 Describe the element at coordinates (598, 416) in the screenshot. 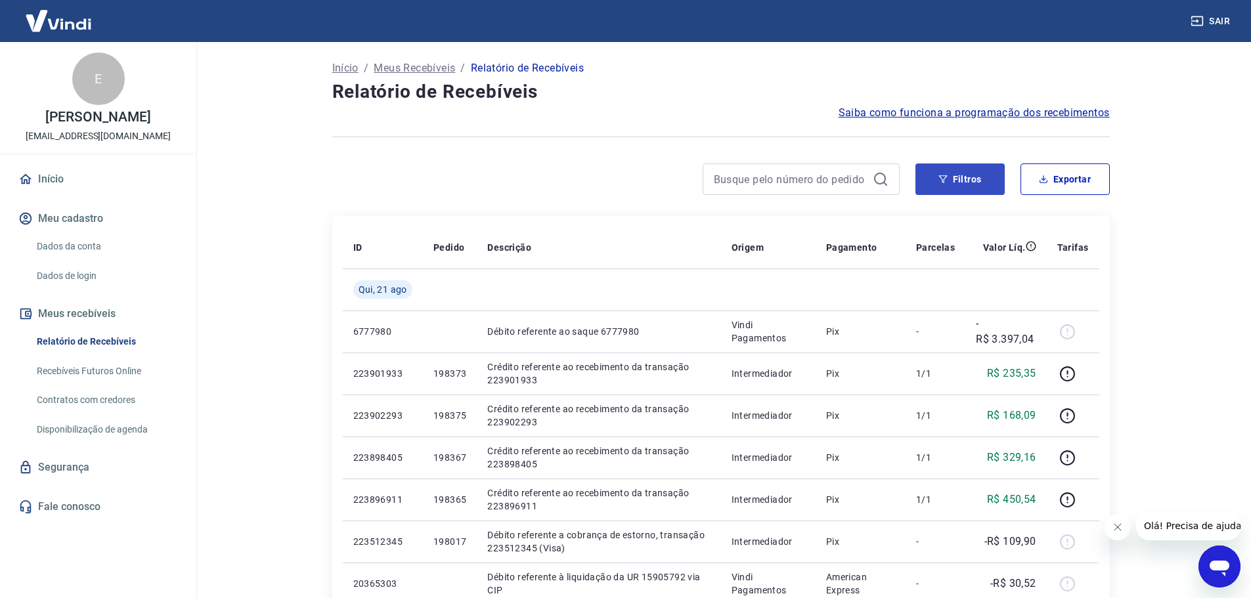

I see `p: Crédito referente ao recebimento da transação 223902293` at that location.